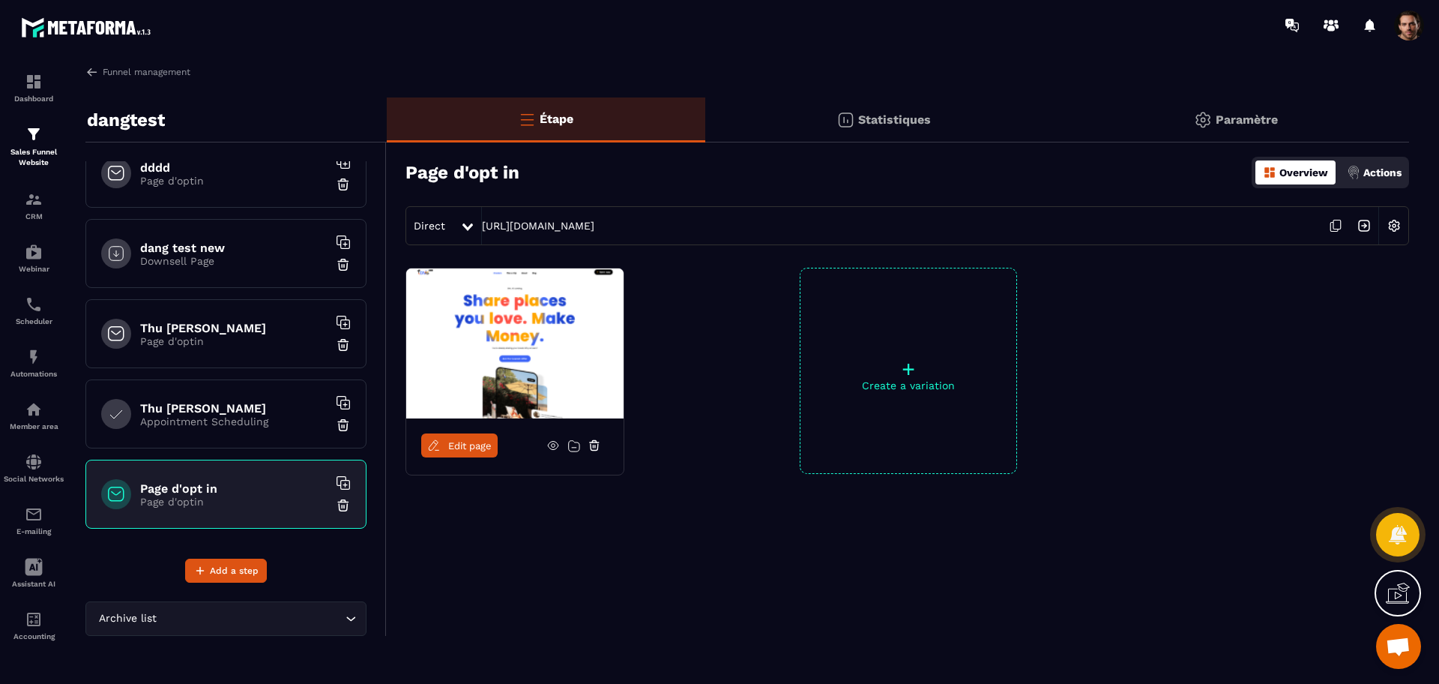  I want to click on p: Statistiques, so click(894, 119).